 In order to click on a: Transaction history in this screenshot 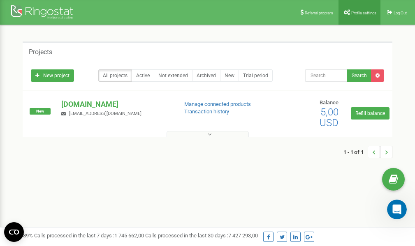, I will do `click(206, 111)`.